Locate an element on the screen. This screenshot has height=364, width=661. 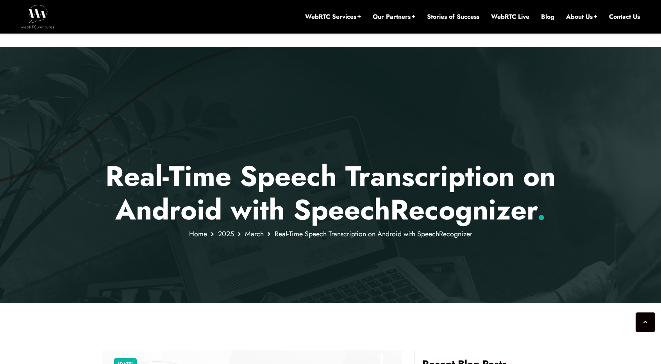
p: Real-Time Speech Transcription on Android with SpeechRecognizer is located at coordinates (330, 193).